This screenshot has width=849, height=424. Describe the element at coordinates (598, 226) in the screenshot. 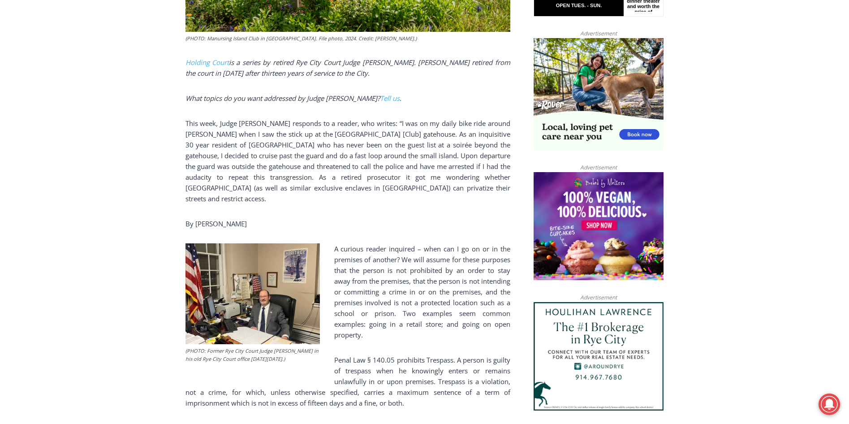

I see `img: Baked by Melissa` at that location.